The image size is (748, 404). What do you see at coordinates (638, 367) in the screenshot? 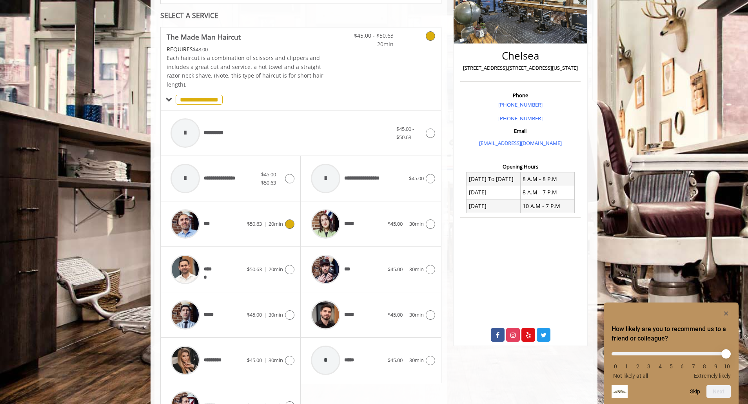
I see `li: 2` at bounding box center [638, 367].